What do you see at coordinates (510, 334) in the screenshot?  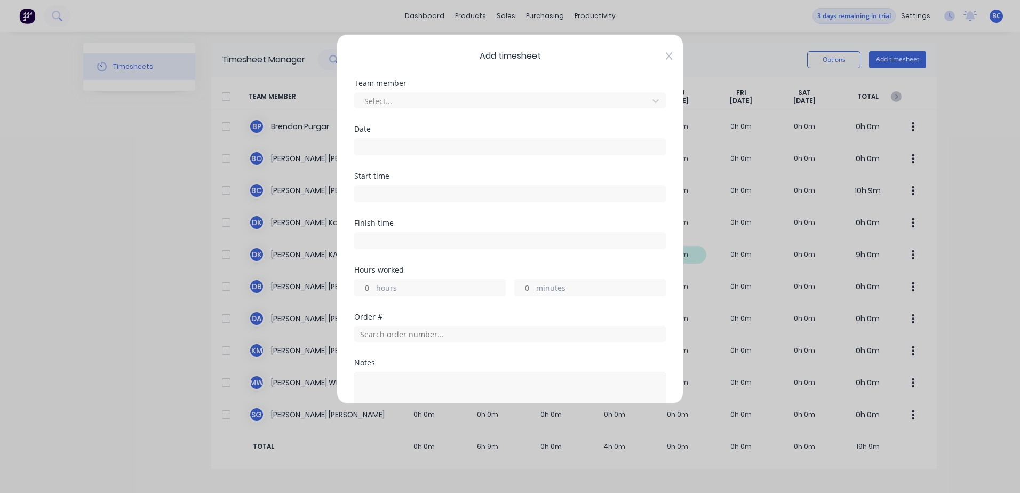 I see `input: Search order number...` at bounding box center [510, 334].